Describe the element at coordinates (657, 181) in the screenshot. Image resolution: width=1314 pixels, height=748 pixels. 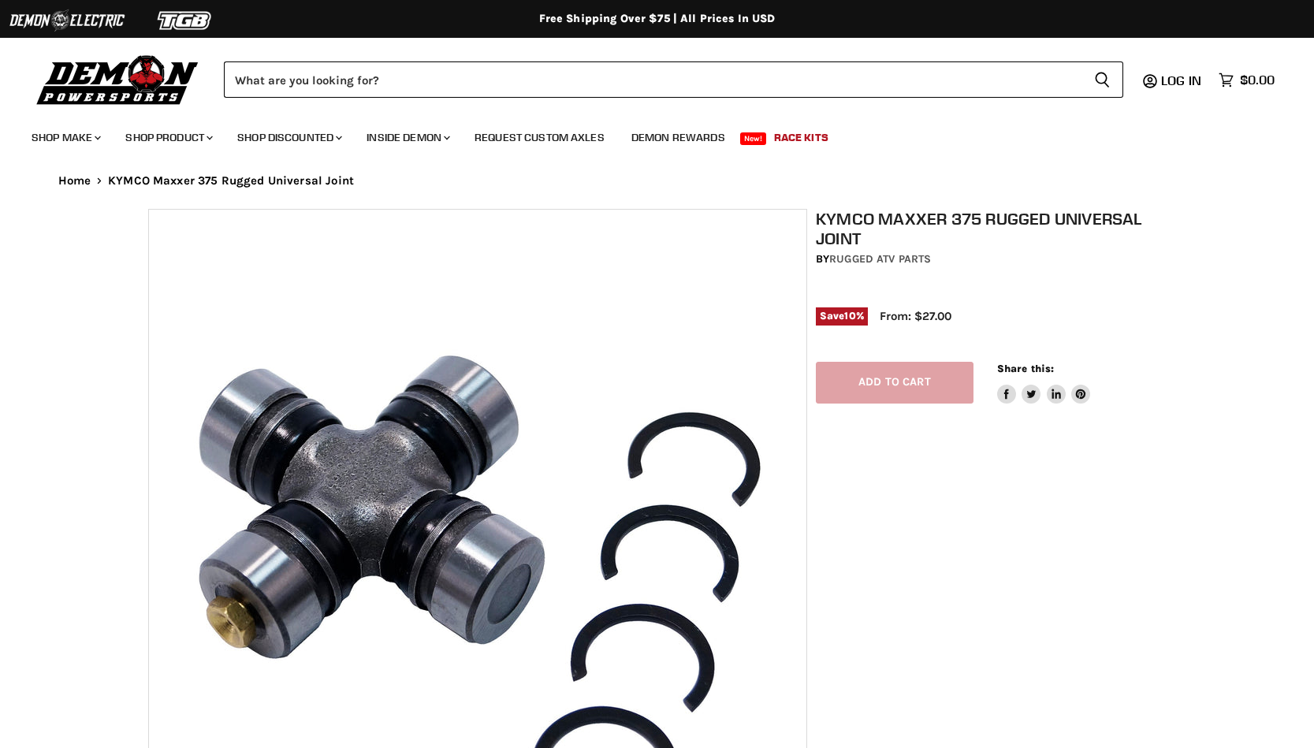
I see `nav: Breadcrumbs` at that location.